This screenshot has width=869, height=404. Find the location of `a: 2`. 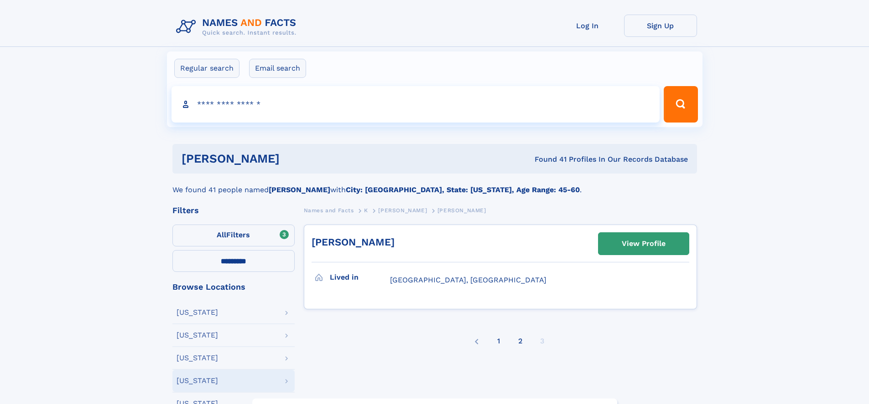

a: 2 is located at coordinates (520, 342).